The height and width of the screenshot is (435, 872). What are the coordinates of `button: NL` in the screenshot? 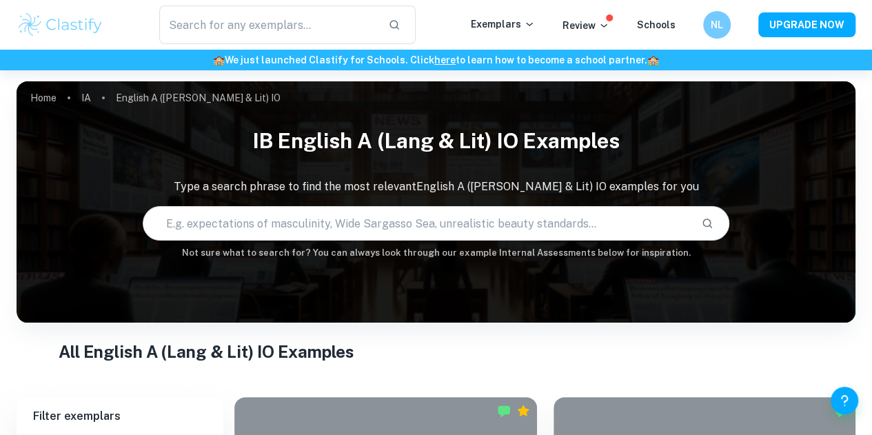 It's located at (717, 25).